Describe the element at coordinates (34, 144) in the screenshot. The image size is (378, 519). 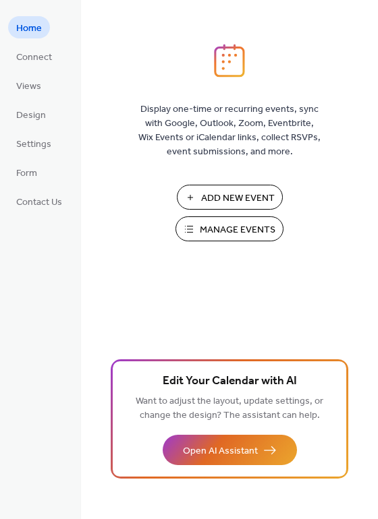
I see `span: Settings` at that location.